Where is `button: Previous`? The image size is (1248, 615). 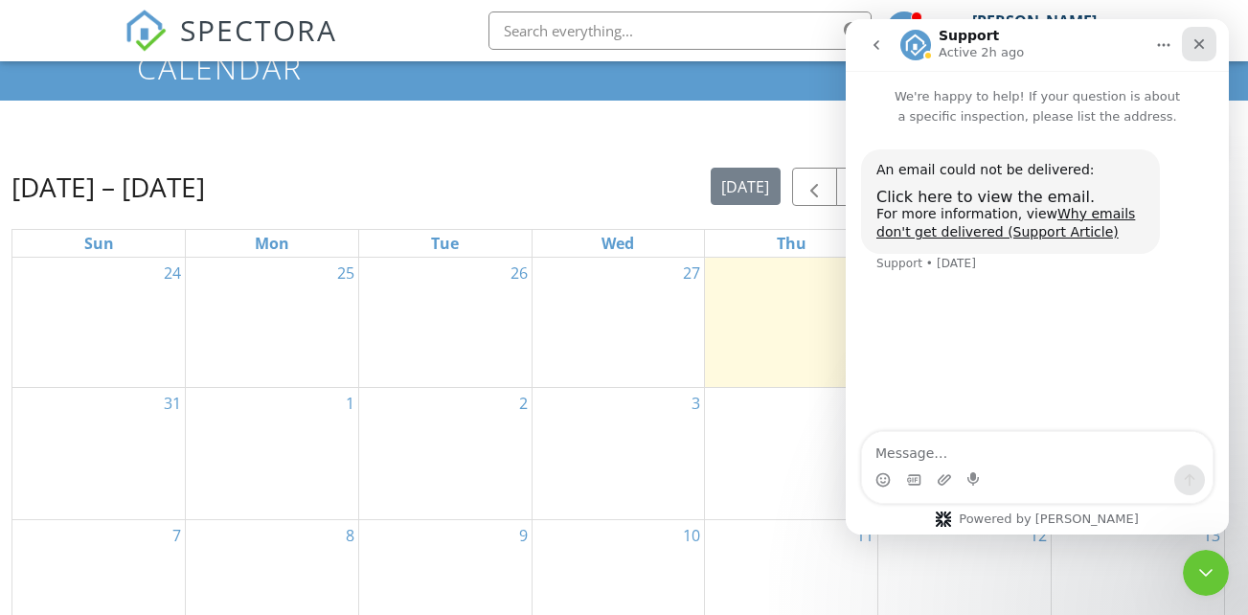
button: Previous is located at coordinates (814, 187).